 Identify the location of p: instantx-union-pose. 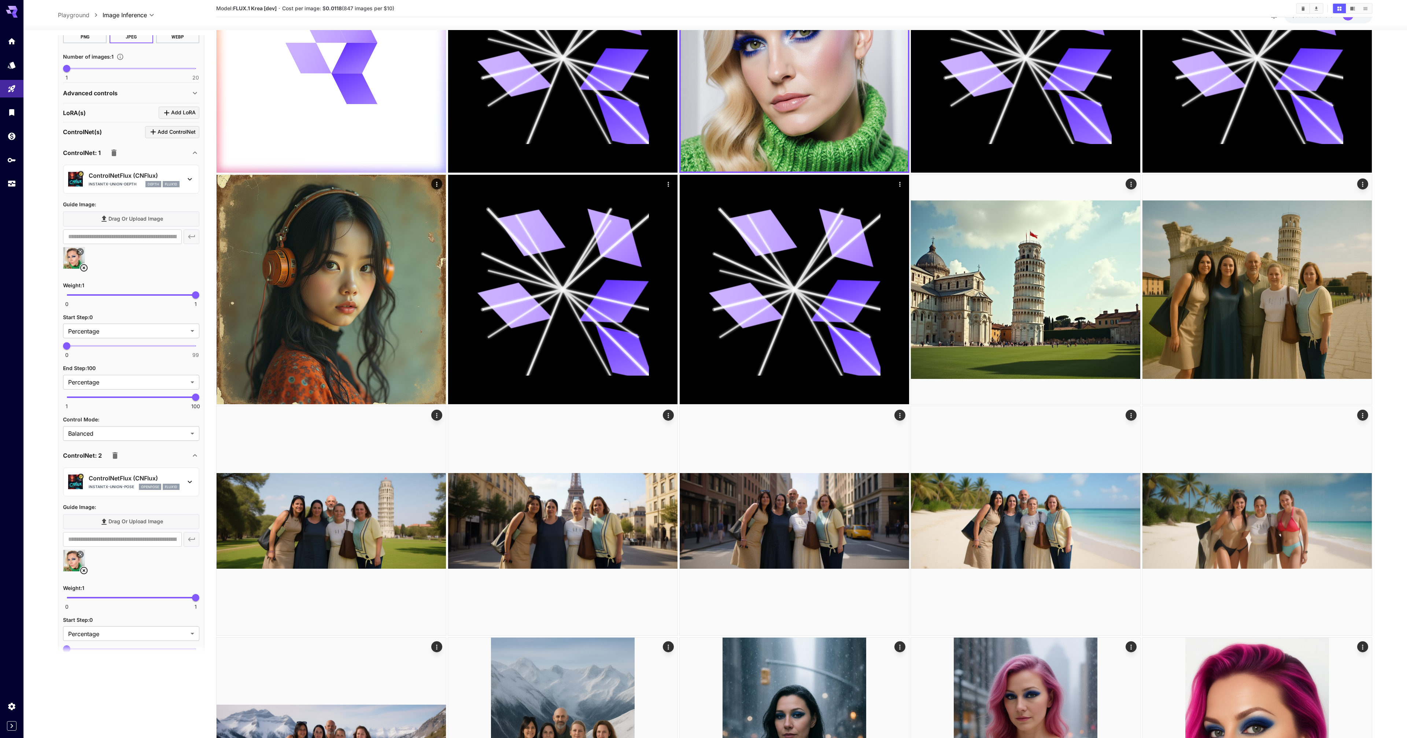
(111, 487).